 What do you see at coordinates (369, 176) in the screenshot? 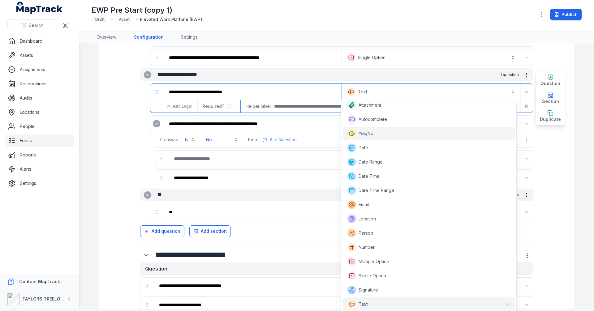
I see `span: Date Time` at bounding box center [369, 176].